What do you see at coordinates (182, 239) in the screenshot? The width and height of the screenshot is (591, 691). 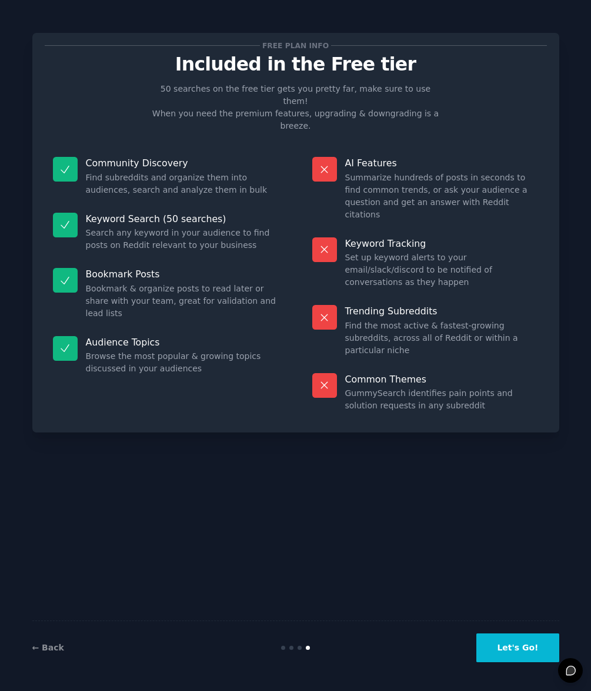 I see `dd: Search any keyword in your audience to find posts on Reddit relevant to your business` at bounding box center [182, 239].